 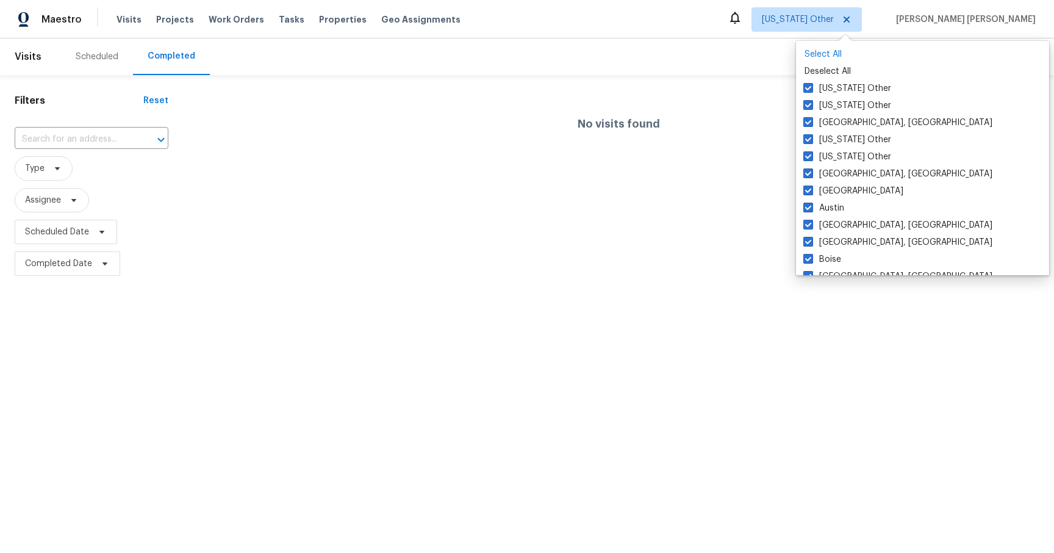 I want to click on h4: No visits found, so click(x=618, y=124).